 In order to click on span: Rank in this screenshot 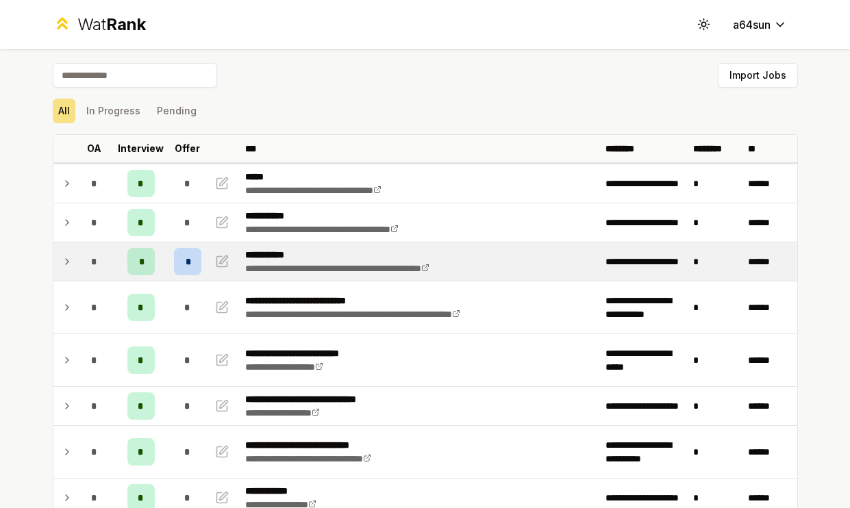, I will do `click(126, 24)`.